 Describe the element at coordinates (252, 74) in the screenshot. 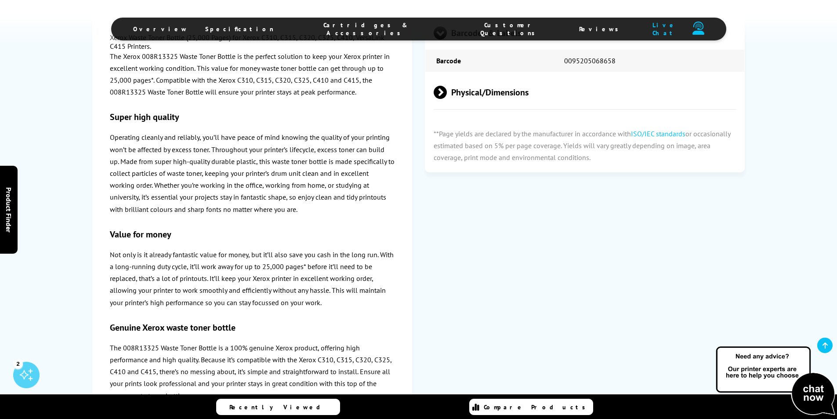

I see `p: The Xerox 008R13325 Waste Toner Bottle is the perfect solution to keep your Xerox printer in exce...` at that location.